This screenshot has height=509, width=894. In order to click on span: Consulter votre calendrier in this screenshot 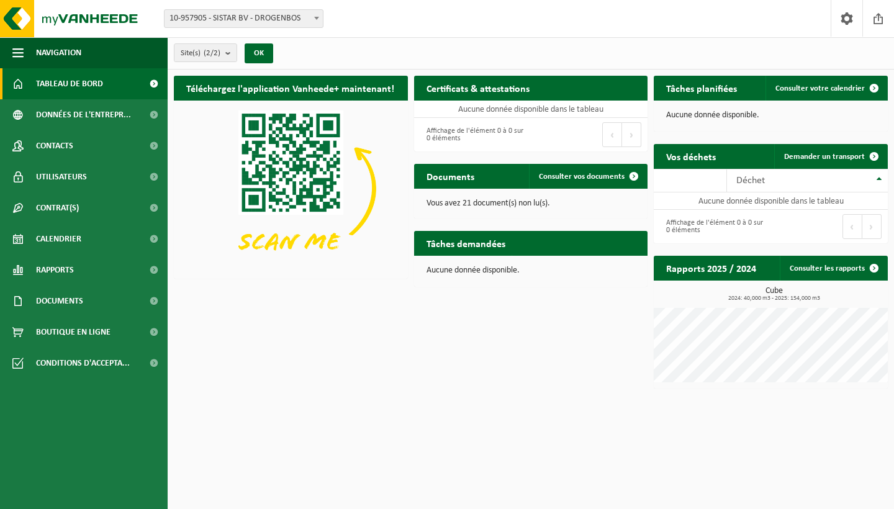, I will do `click(820, 88)`.